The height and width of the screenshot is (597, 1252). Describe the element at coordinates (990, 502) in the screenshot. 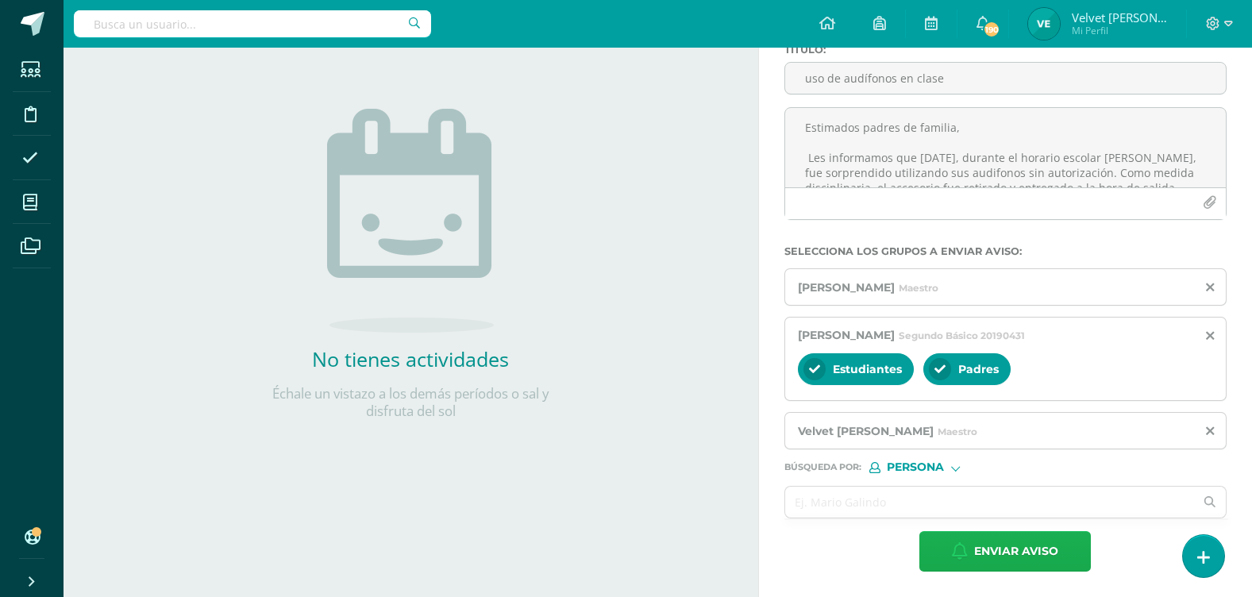

I see `input: Ej. Mario Galindo` at that location.